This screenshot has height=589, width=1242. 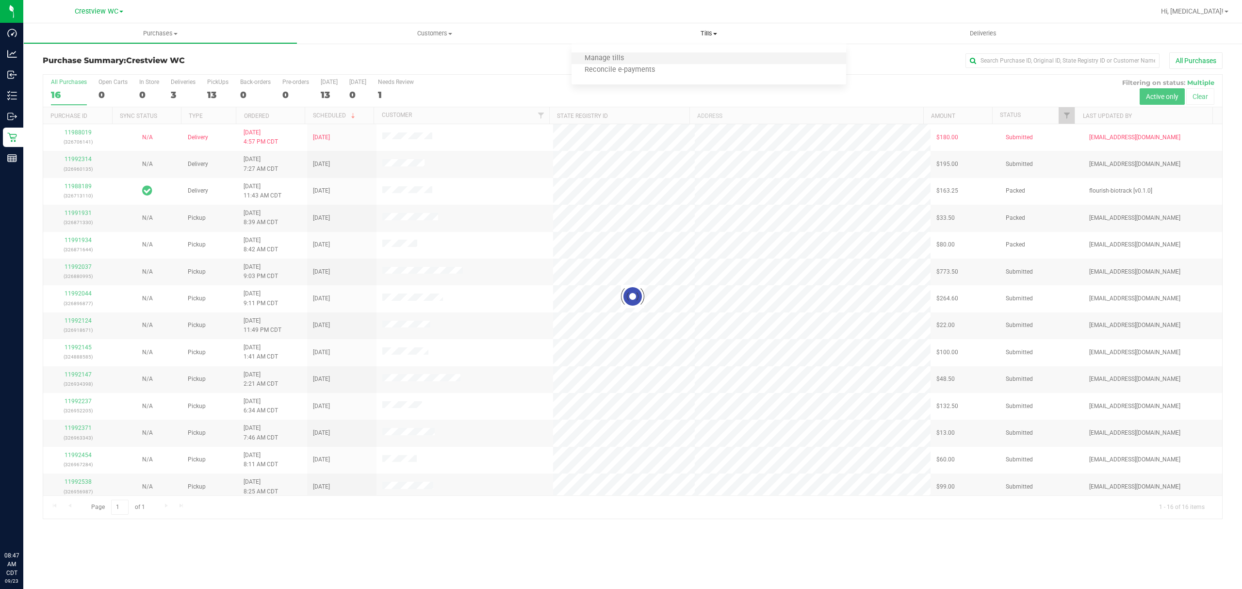 I want to click on inline-svg: Analytics, so click(x=12, y=54).